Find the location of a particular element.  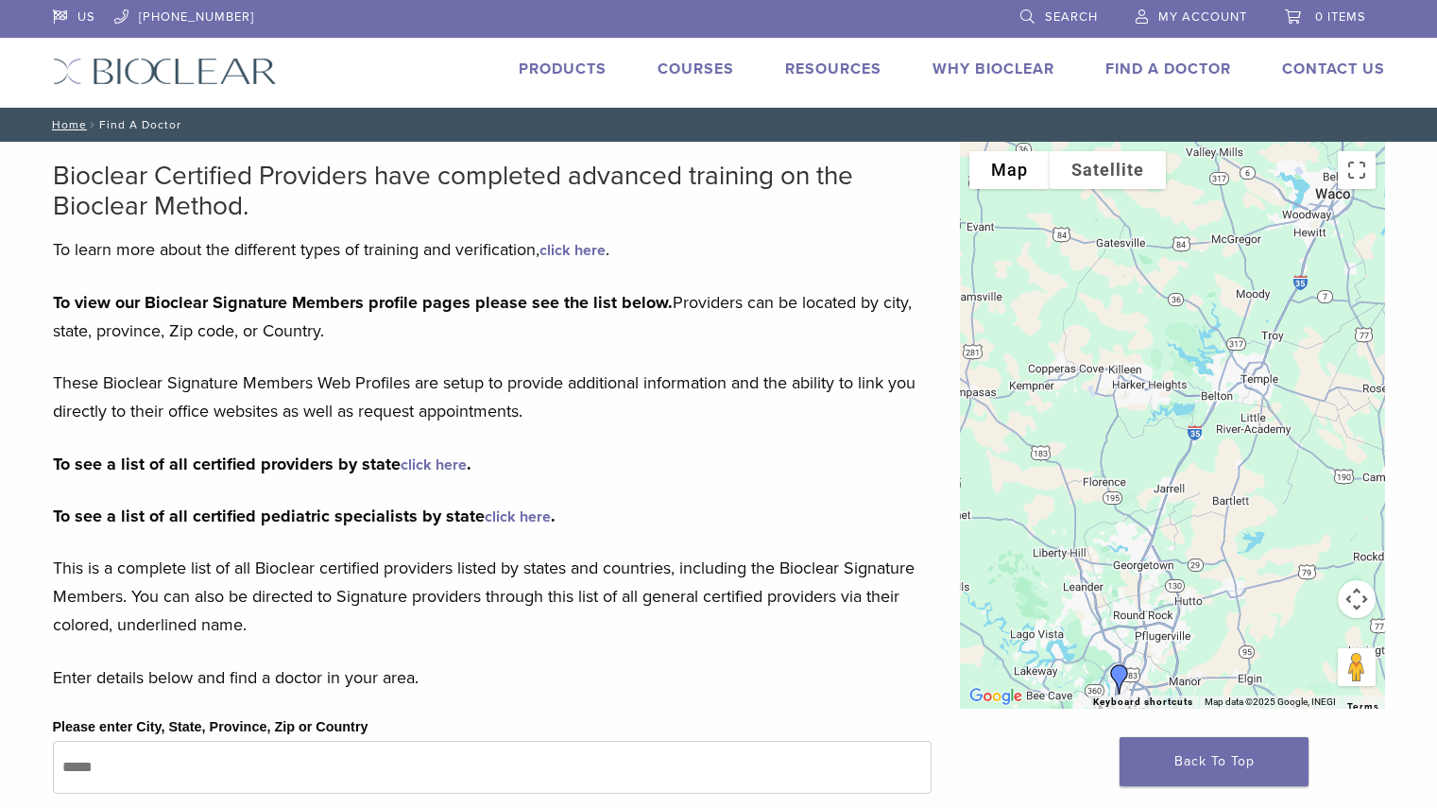

p: Providers can be located by city, state, province, Zip code, or Country. is located at coordinates (492, 317).